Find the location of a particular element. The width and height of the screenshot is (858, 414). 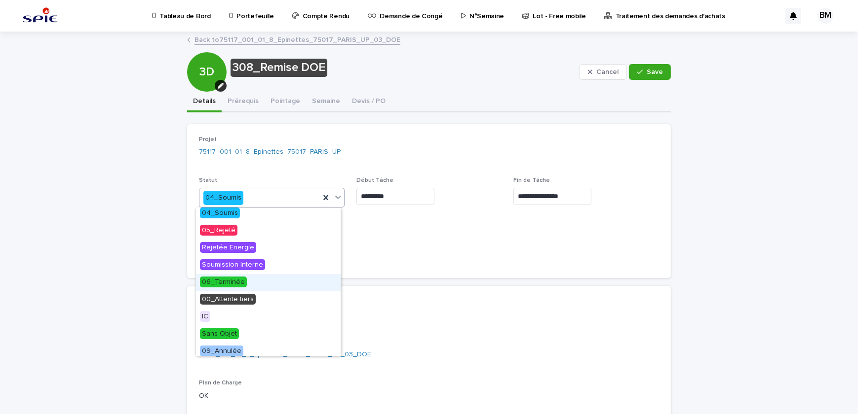

div: 308_Remise DOE is located at coordinates (279, 68).